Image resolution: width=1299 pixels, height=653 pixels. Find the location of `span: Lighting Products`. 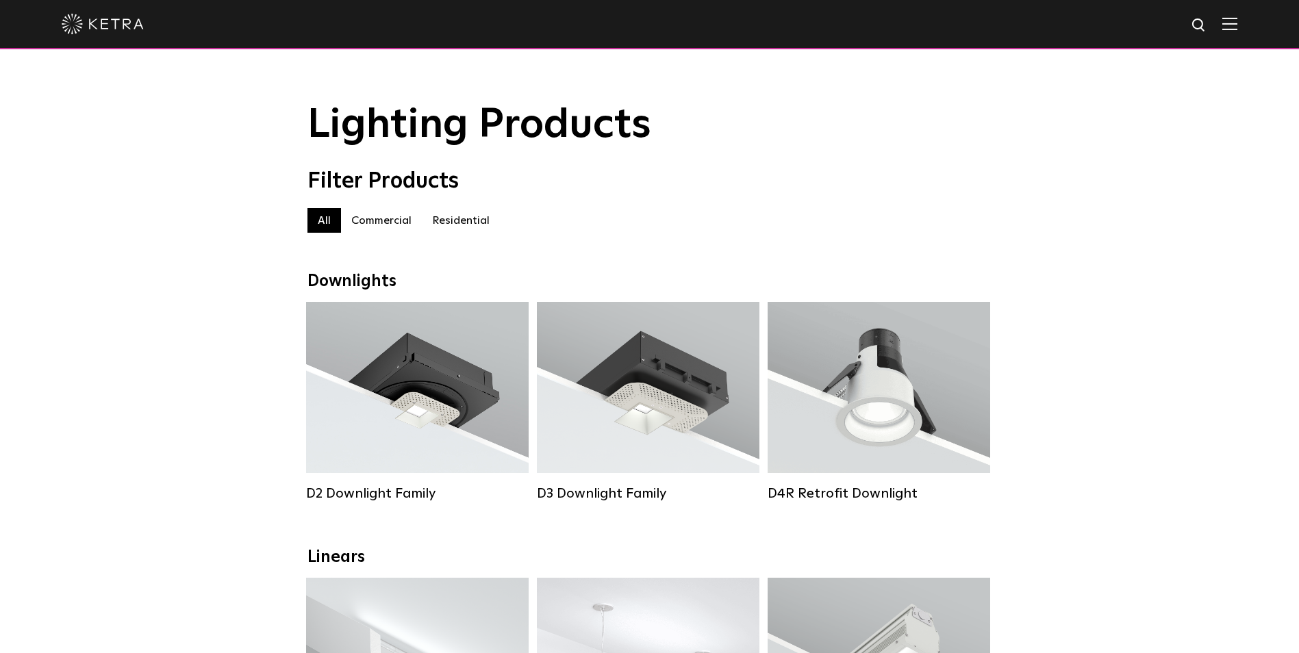

span: Lighting Products is located at coordinates (479, 125).